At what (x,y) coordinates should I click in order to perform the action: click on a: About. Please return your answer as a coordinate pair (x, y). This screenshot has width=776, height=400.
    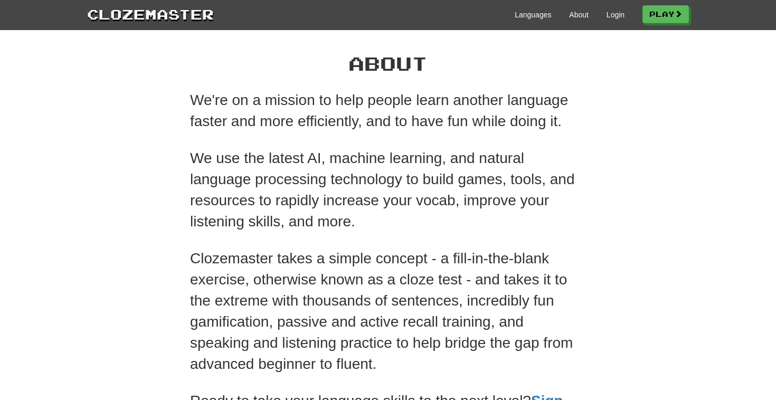
    Looking at the image, I should click on (578, 15).